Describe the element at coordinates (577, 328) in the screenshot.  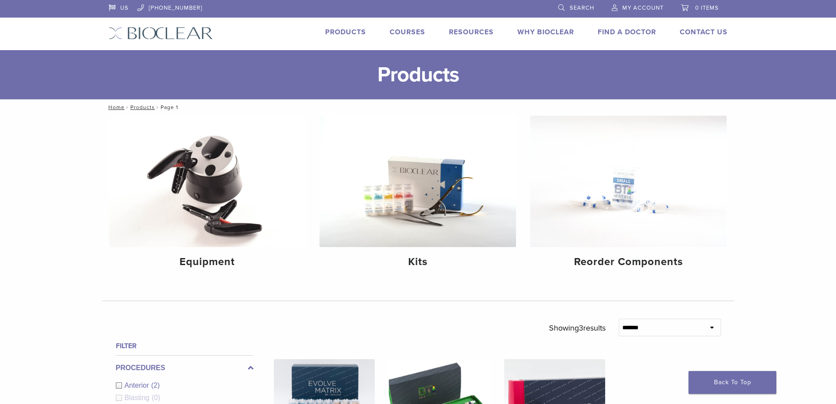
I see `p: Showing results` at that location.